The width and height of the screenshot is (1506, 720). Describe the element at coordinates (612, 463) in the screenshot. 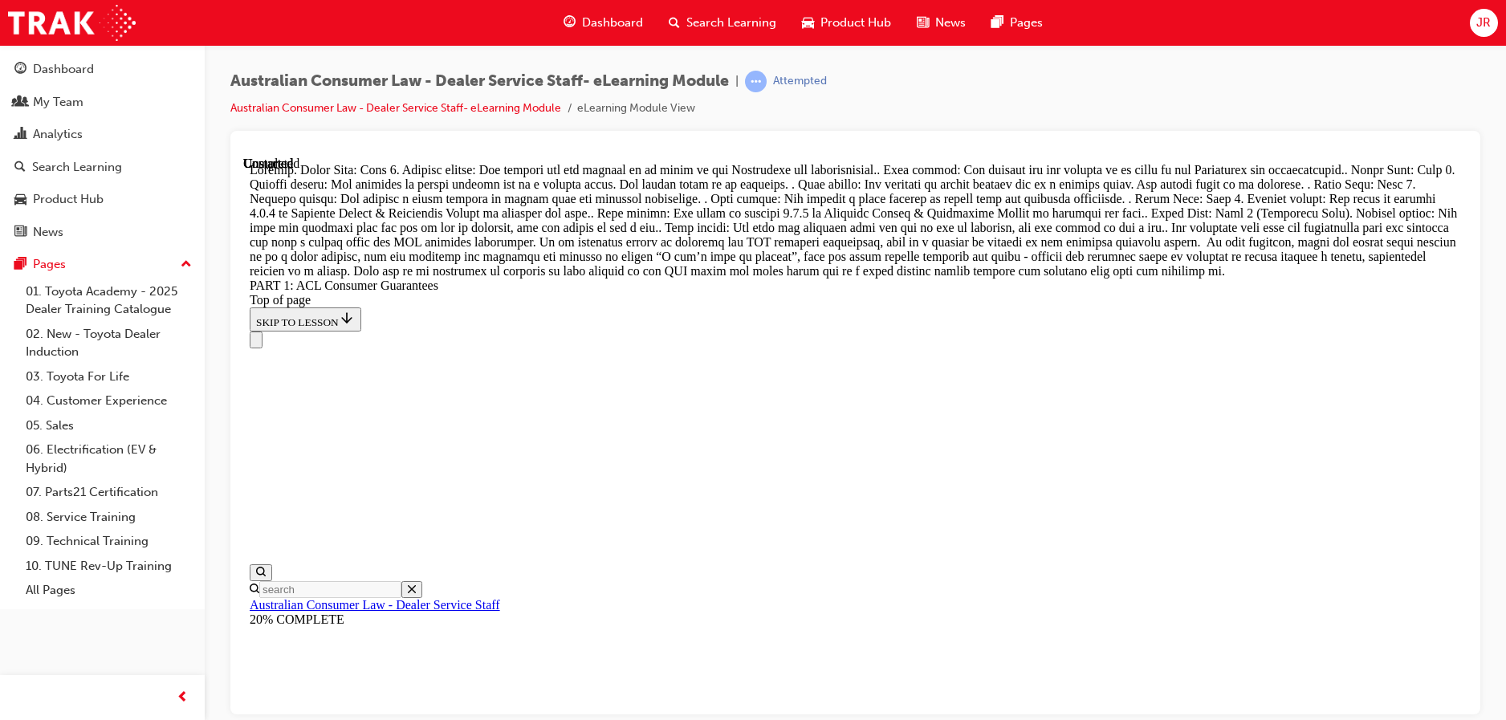

I see `div: 20% COMPLETE` at that location.